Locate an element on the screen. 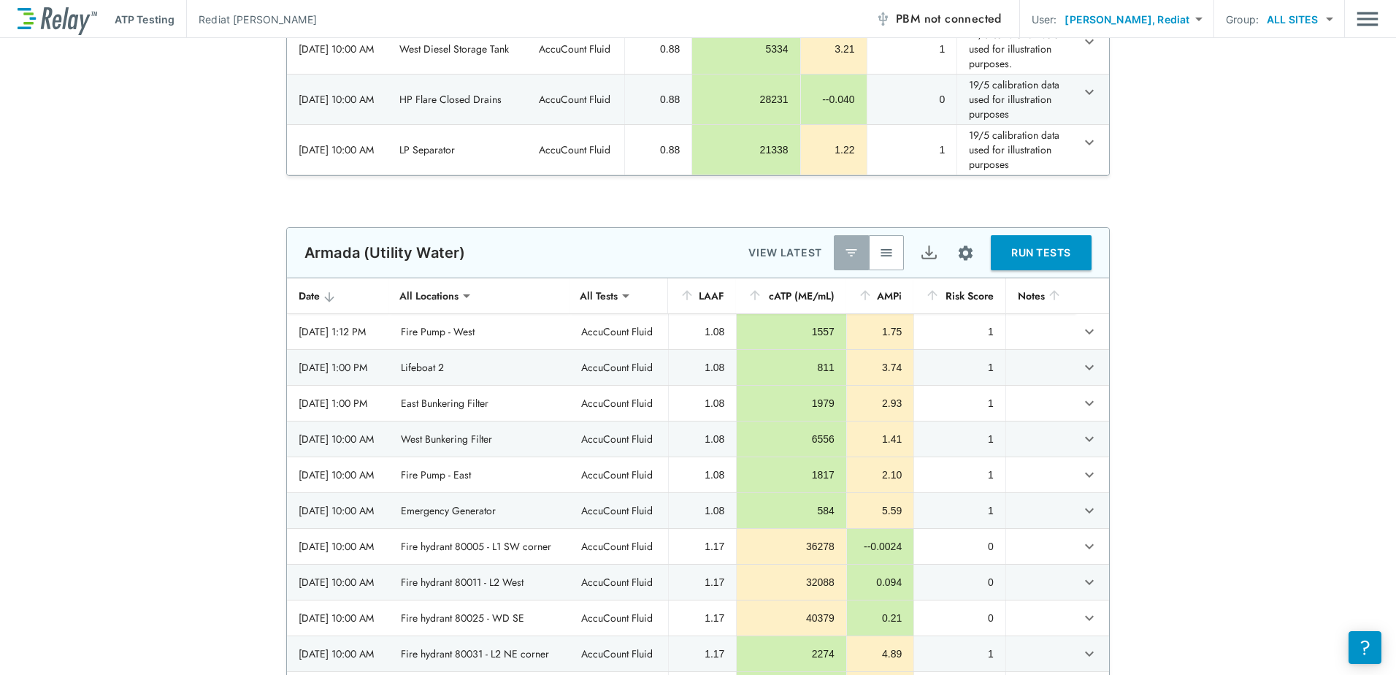  td: 19/5 calibration data used for illustration purposes is located at coordinates (1016, 150).